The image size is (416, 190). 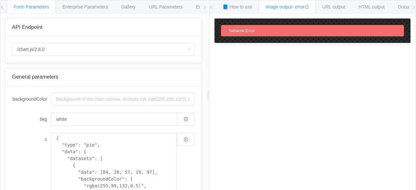 I want to click on span: HTML output, so click(x=371, y=7).